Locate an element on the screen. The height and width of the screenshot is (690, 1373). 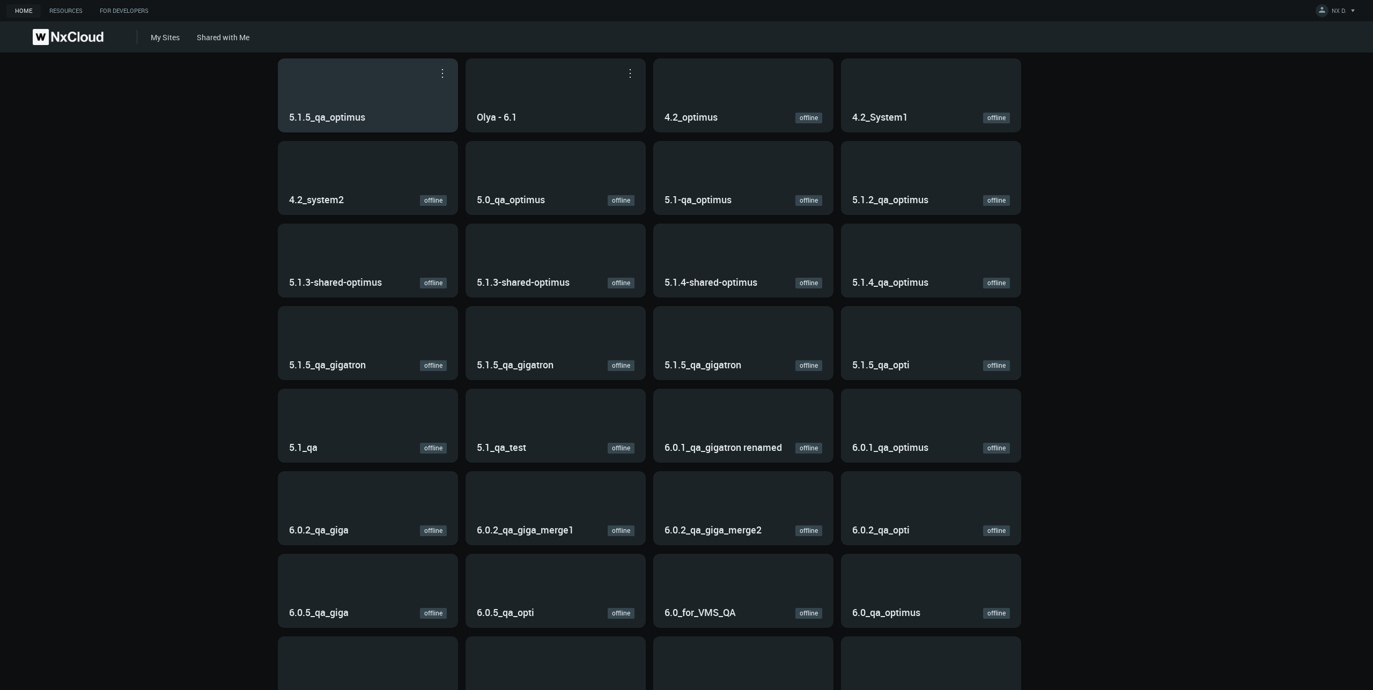
nx-search-highlight: 6.0_qa_optimus is located at coordinates (886, 612).